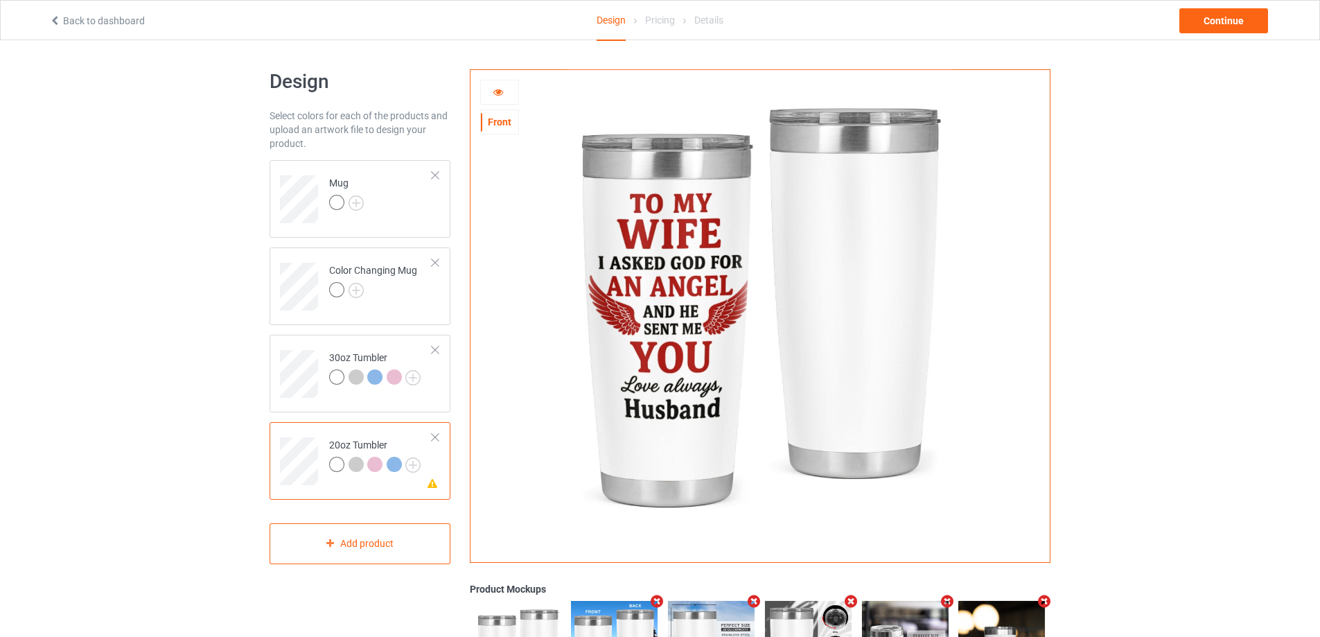  I want to click on div: Product Mockups, so click(760, 589).